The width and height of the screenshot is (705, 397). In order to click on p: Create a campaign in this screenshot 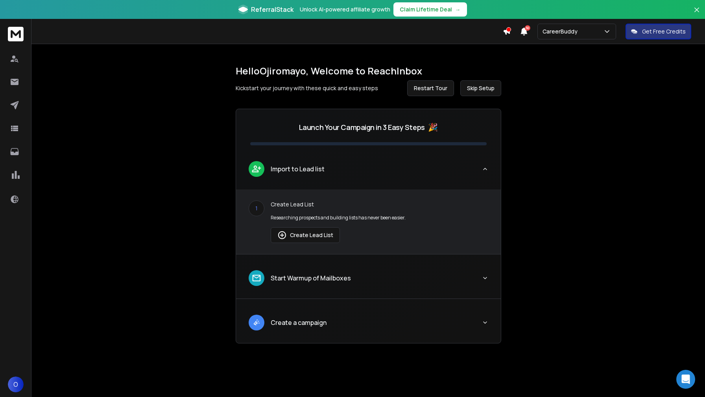, I will do `click(299, 322)`.